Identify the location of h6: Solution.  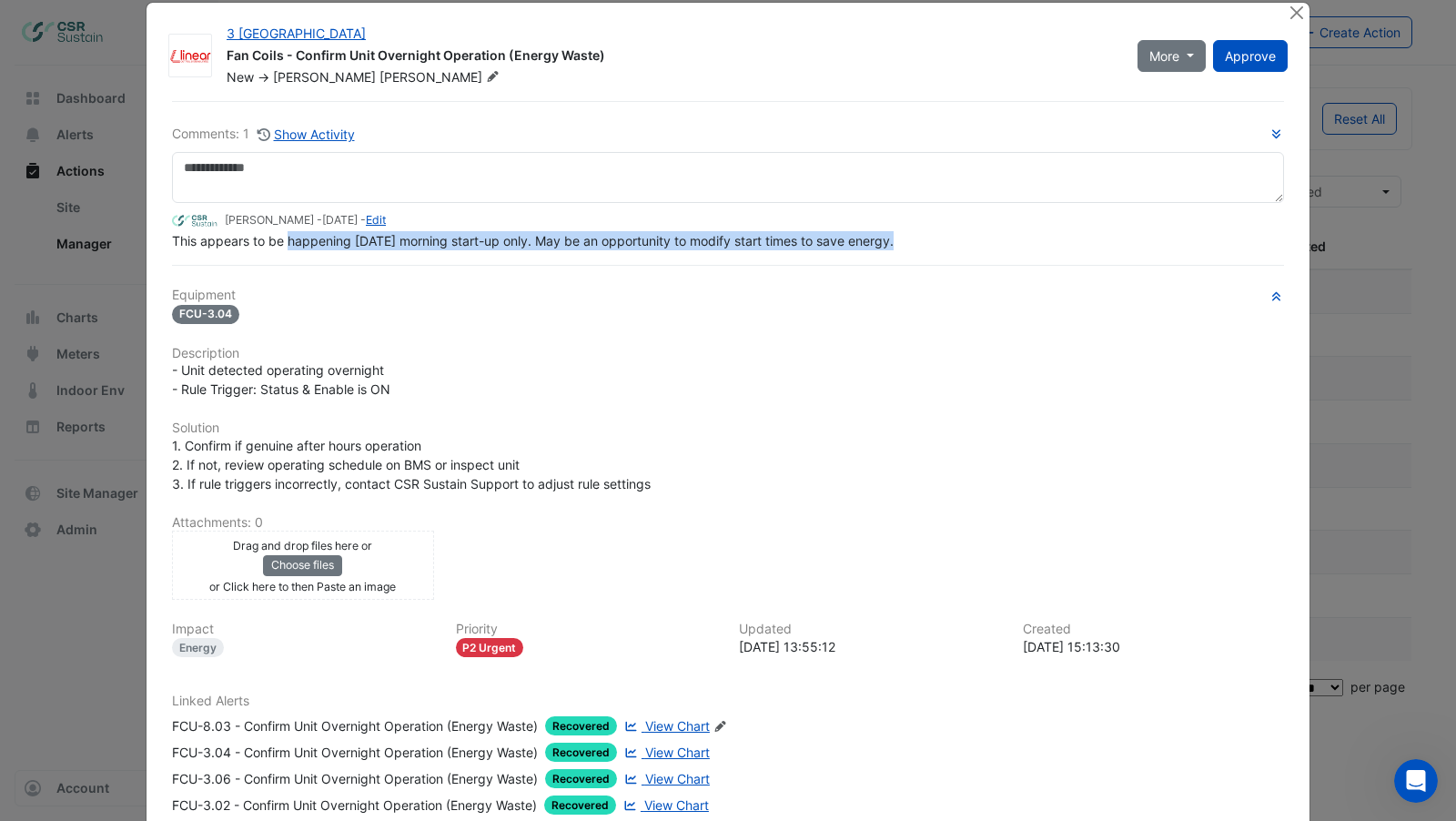
(728, 428).